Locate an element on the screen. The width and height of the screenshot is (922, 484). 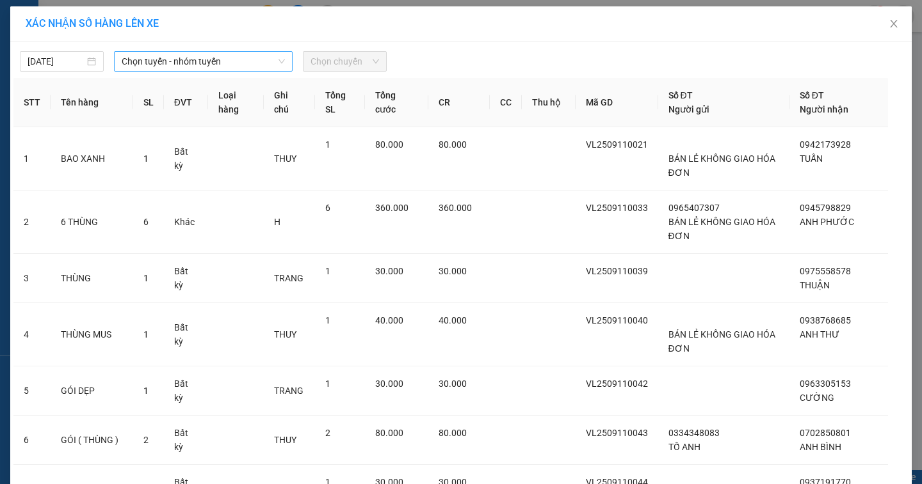
td: 1 is located at coordinates (32, 159).